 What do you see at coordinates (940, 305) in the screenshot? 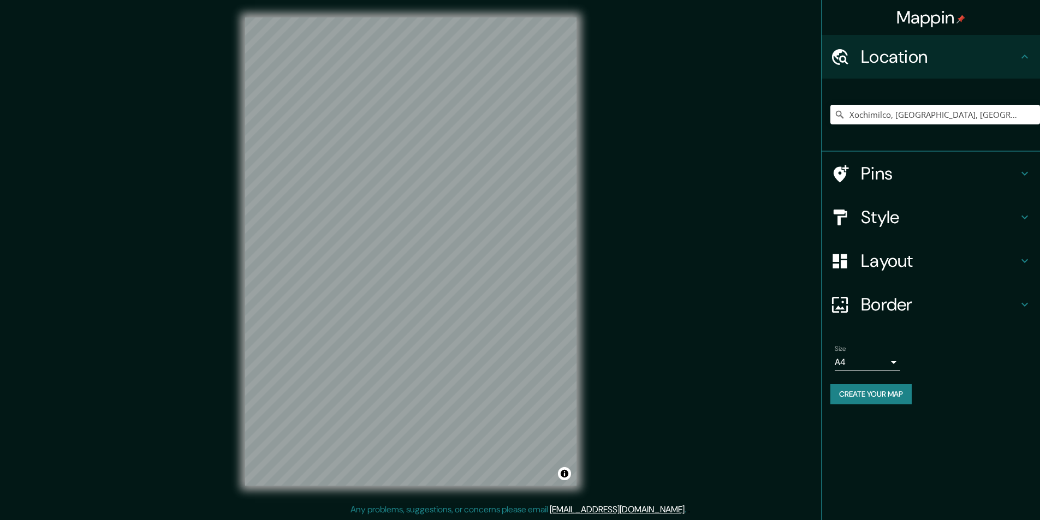
I see `h4: Border` at bounding box center [940, 305].